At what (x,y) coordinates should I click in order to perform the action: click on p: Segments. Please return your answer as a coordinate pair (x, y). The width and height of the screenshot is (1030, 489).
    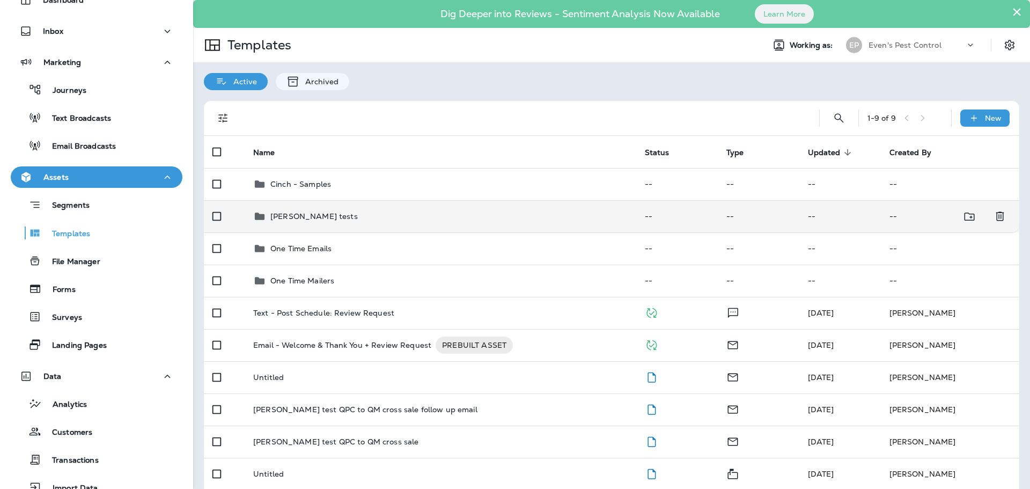
    Looking at the image, I should click on (65, 206).